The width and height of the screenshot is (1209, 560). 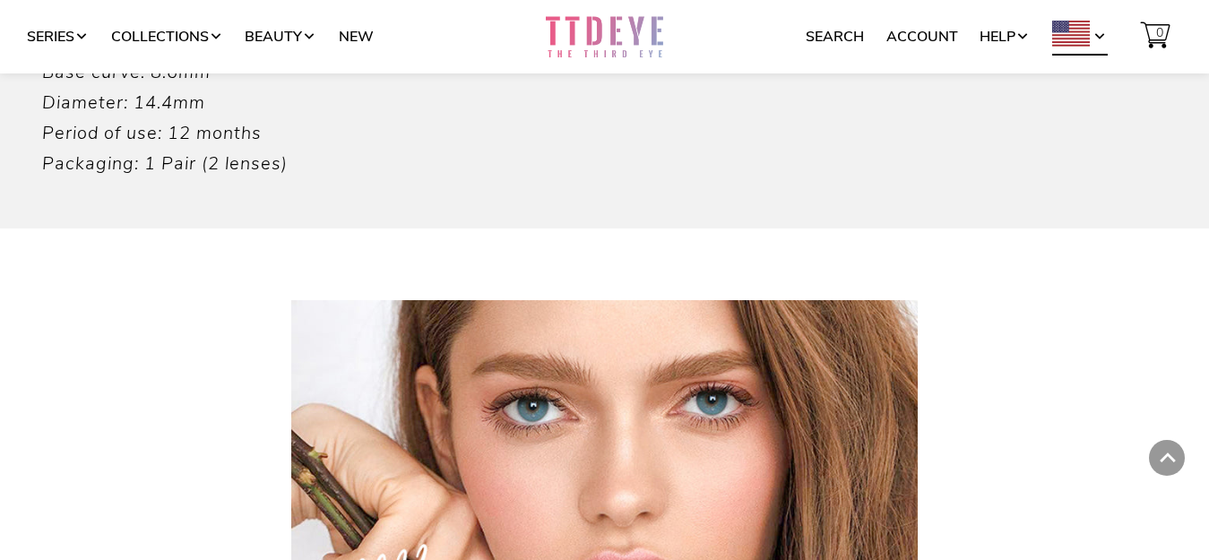 What do you see at coordinates (151, 133) in the screenshot?
I see `i: Period of use: 12 months` at bounding box center [151, 133].